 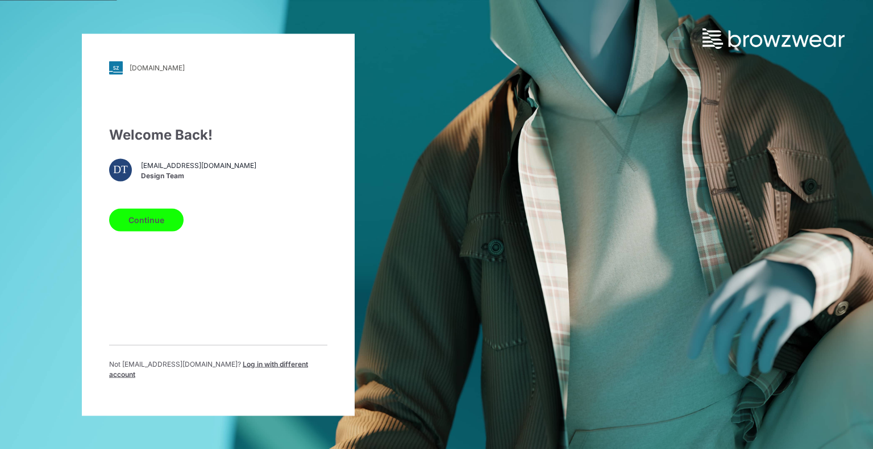 What do you see at coordinates (116, 68) in the screenshot?
I see `img: svg+xml;base64,PHN2ZyB3aWR0aD0iMjgiIGhlaWdodD0iMjgiIHZpZXdCb3g9IjAgMCAyOCAyOCIgZmlsbD0ibm9uZSIgeG...` at bounding box center [116, 68].